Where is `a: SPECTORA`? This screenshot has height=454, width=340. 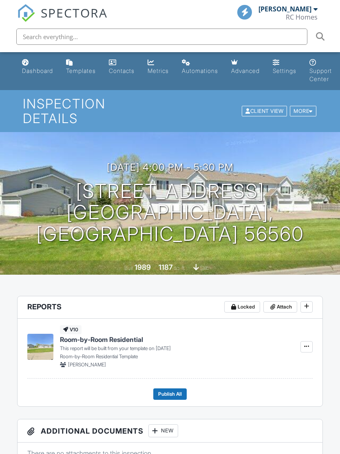
a: SPECTORA is located at coordinates (62, 20).